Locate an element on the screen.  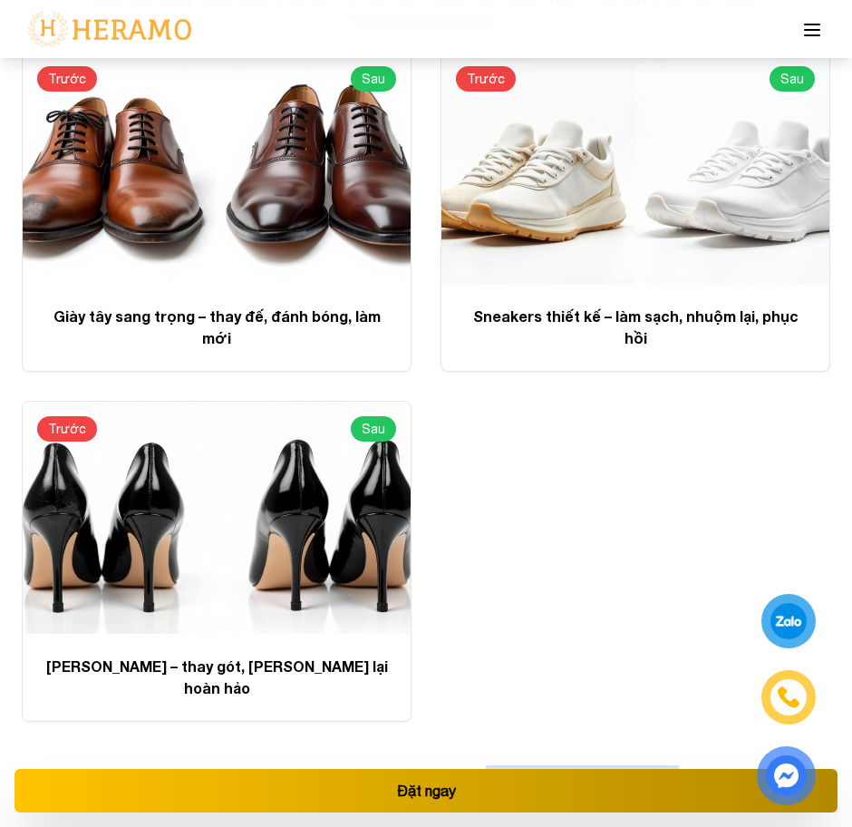
img: phone-icon is located at coordinates (789, 697).